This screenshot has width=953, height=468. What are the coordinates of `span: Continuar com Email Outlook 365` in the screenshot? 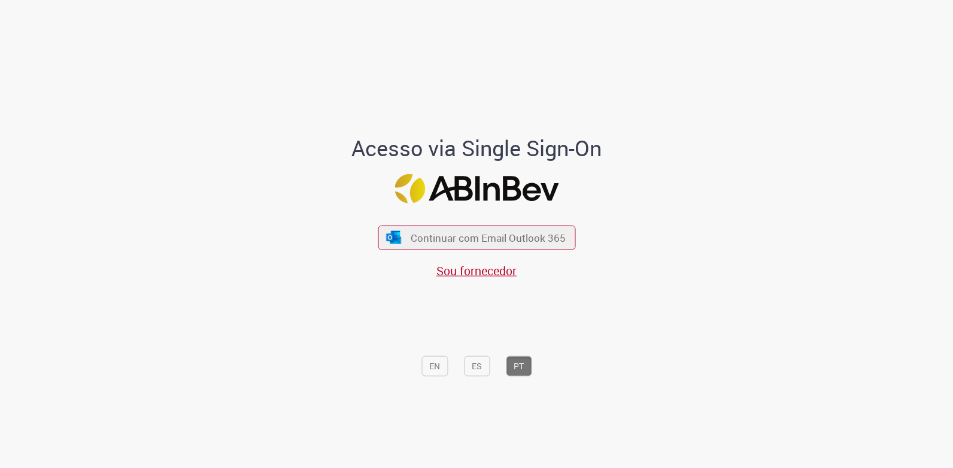 It's located at (488, 238).